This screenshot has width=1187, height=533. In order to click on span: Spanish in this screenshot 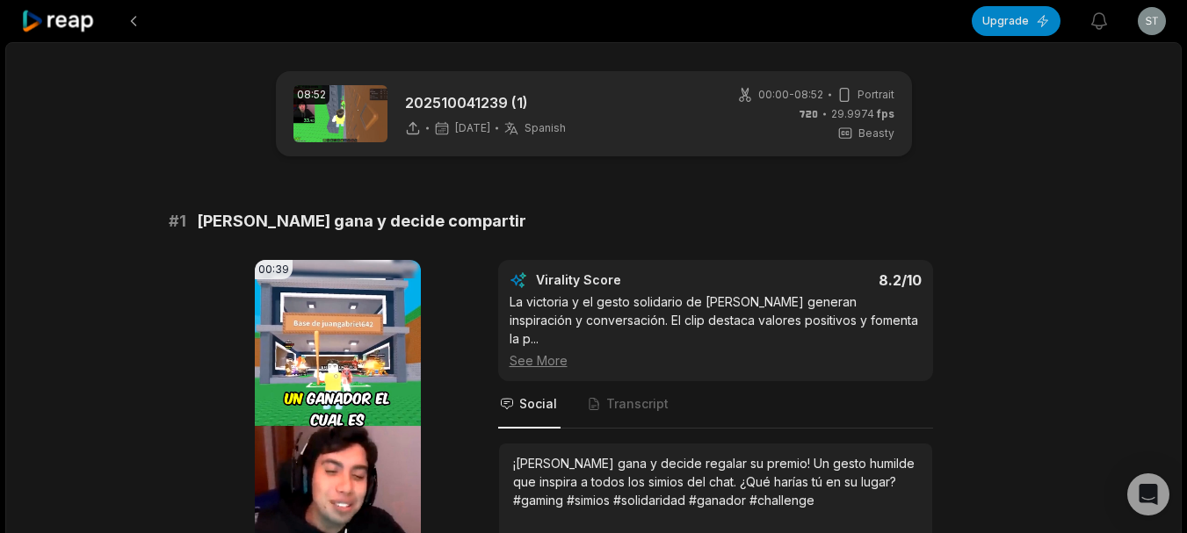, I will do `click(545, 128)`.